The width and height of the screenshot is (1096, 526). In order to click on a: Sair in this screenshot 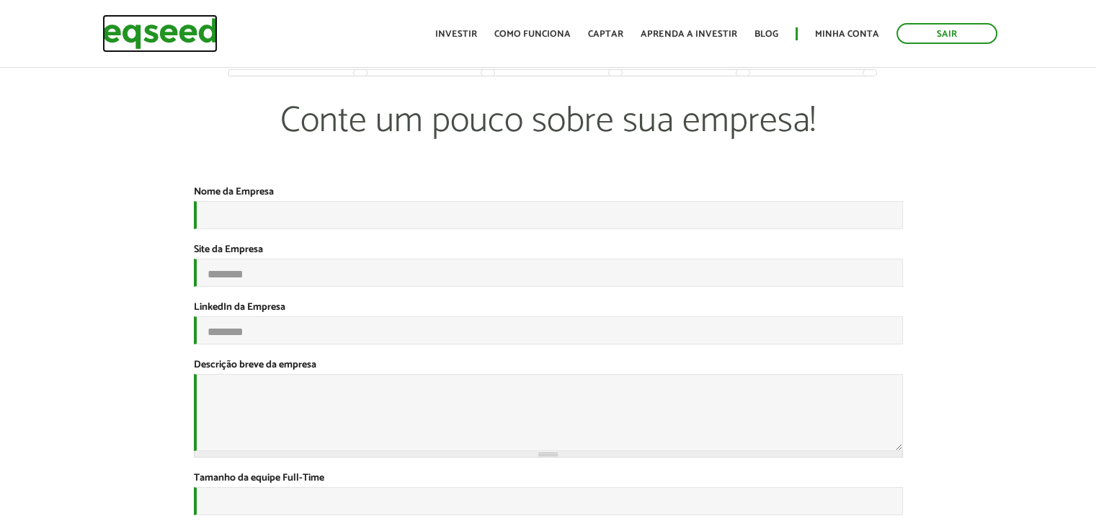, I will do `click(946, 33)`.